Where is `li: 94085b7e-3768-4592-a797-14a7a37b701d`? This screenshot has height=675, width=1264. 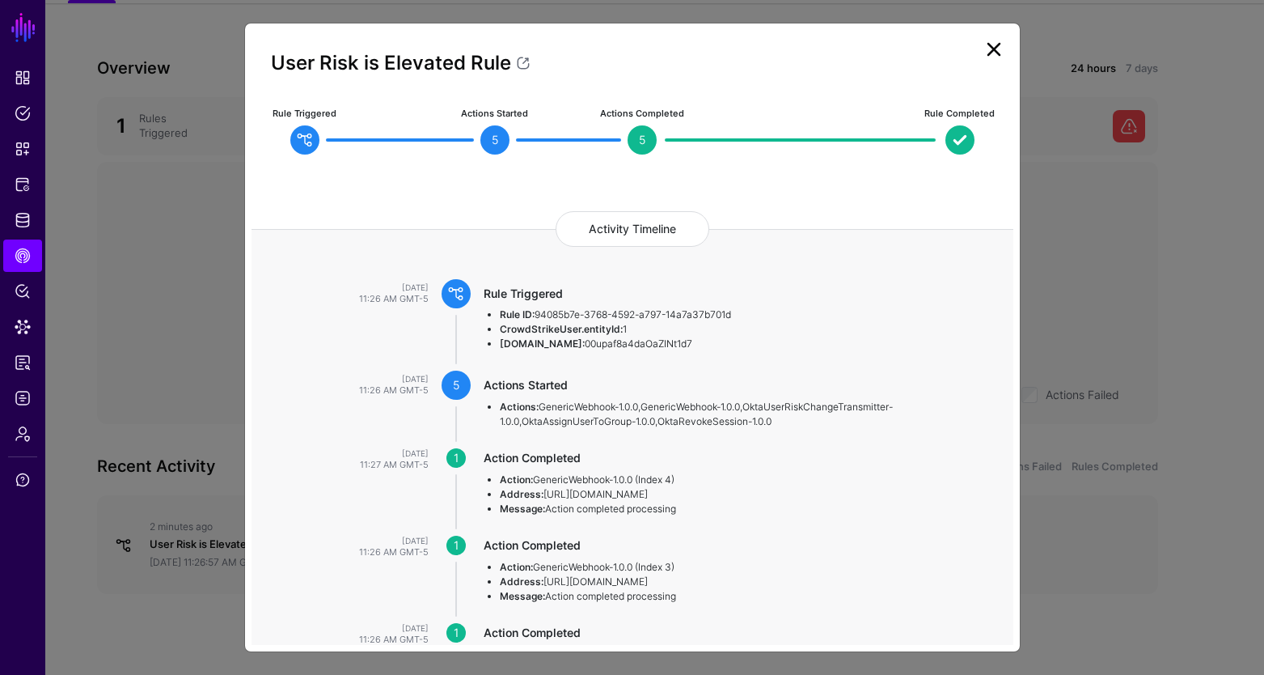
li: 94085b7e-3768-4592-a797-14a7a37b701d is located at coordinates (740, 315).